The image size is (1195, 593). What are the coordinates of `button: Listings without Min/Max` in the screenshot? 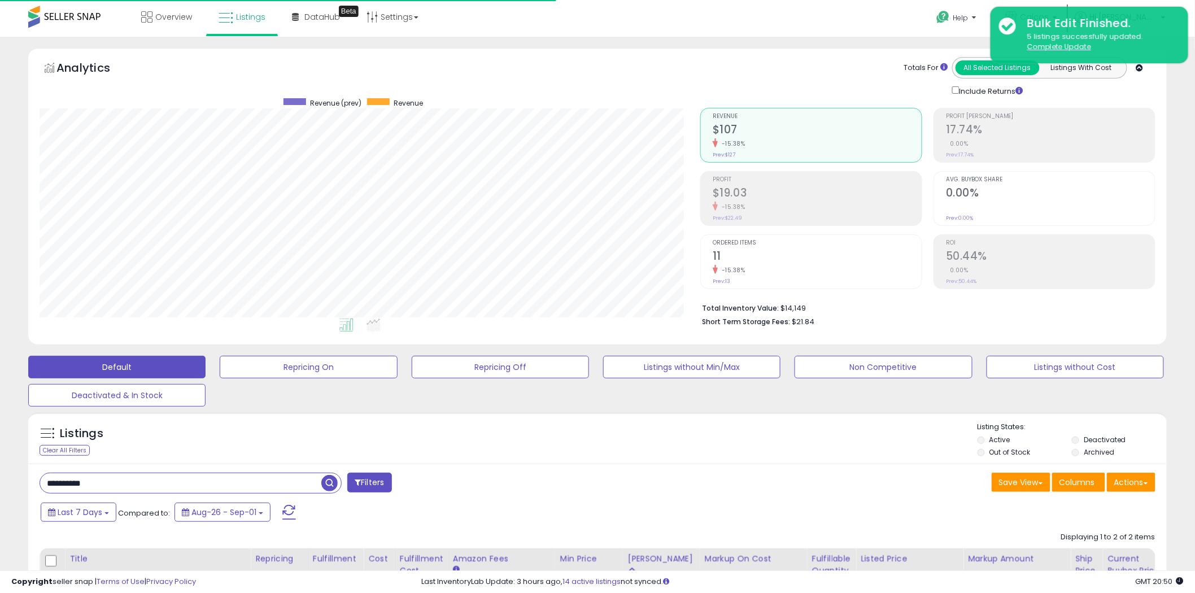 It's located at (692, 367).